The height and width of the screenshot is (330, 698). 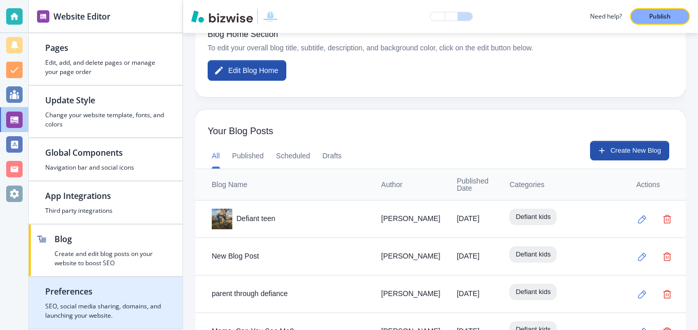 What do you see at coordinates (630, 151) in the screenshot?
I see `button: Create New Blog` at bounding box center [630, 151].